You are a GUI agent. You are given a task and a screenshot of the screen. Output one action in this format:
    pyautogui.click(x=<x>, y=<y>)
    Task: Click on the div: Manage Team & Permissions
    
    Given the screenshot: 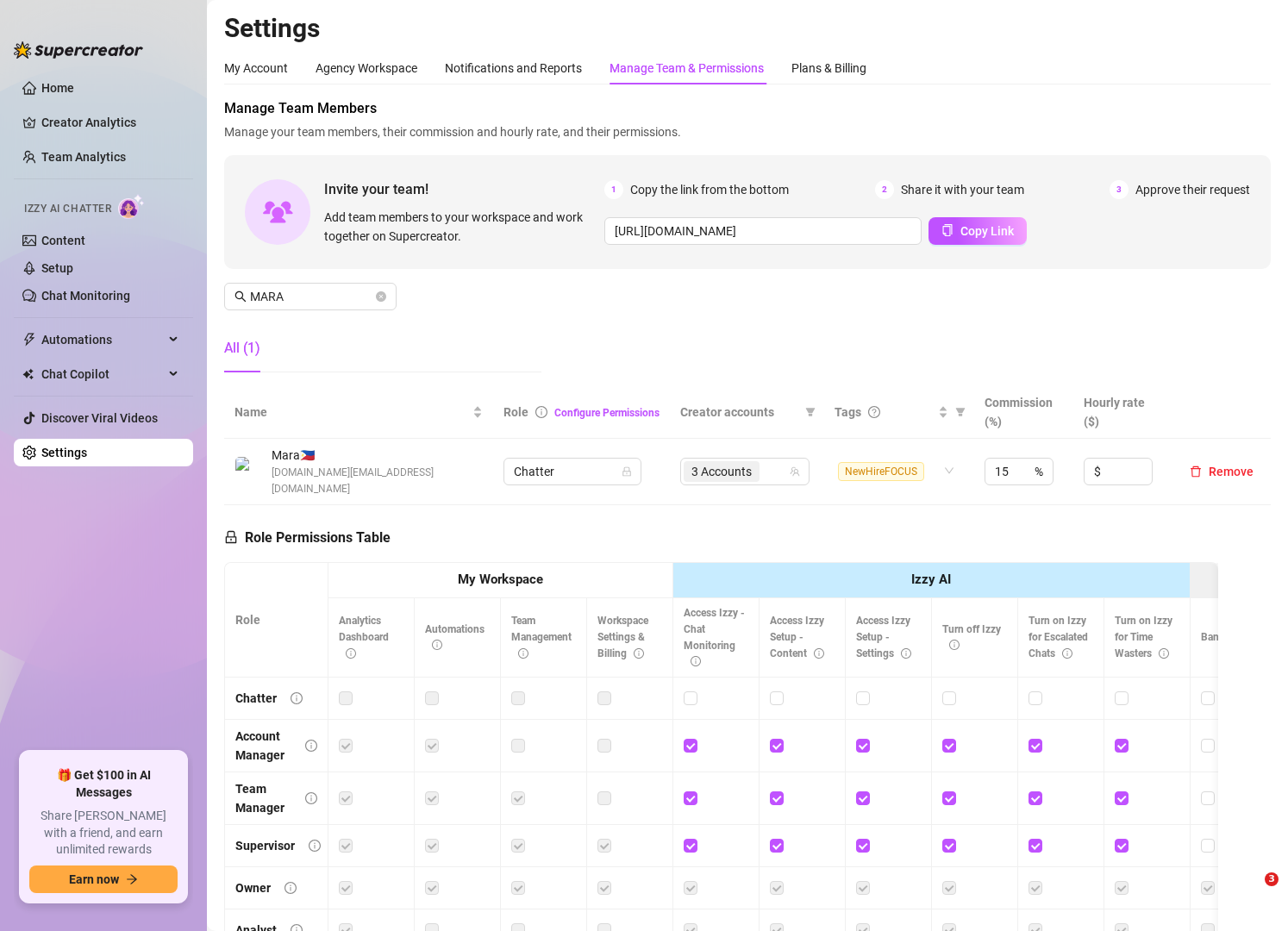 What is the action you would take?
    pyautogui.click(x=687, y=68)
    